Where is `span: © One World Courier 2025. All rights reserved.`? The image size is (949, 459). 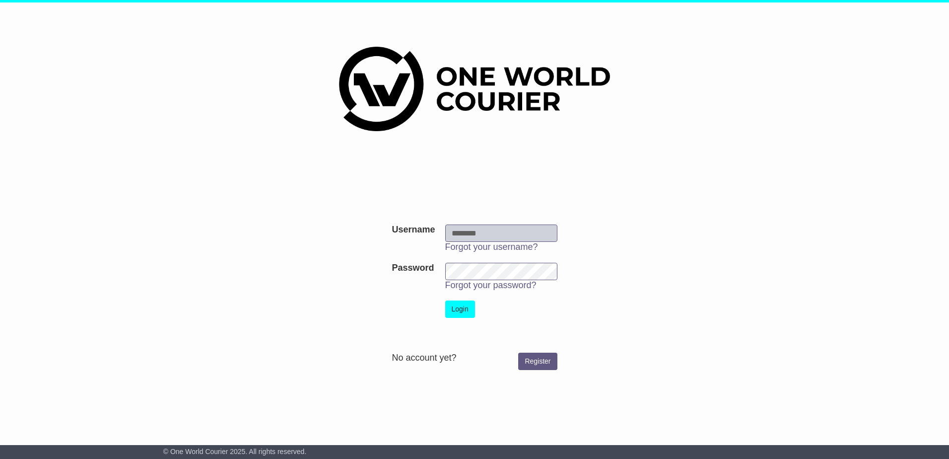 span: © One World Courier 2025. All rights reserved. is located at coordinates (235, 451).